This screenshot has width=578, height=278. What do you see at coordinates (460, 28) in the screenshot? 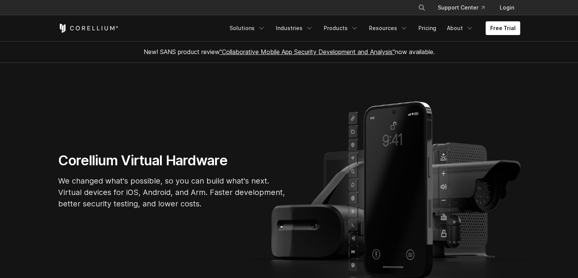
I see `a: About` at bounding box center [460, 28].